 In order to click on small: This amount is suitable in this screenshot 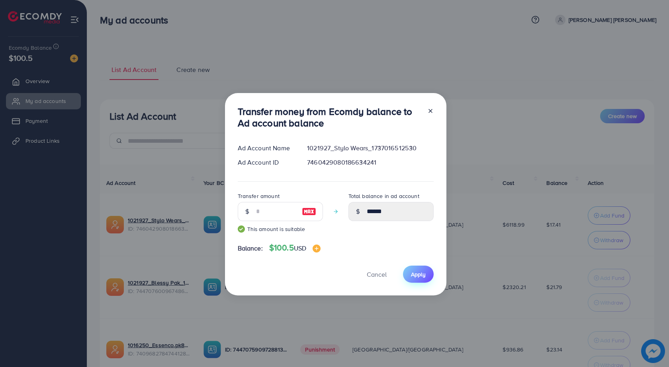, I will do `click(280, 229)`.